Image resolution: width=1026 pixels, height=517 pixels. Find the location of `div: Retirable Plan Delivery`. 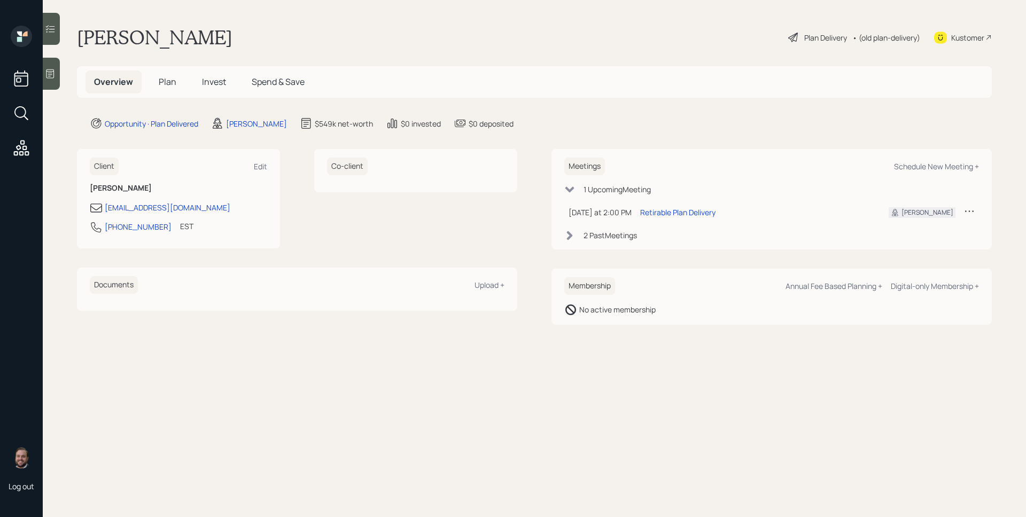

div: Retirable Plan Delivery is located at coordinates (678, 212).